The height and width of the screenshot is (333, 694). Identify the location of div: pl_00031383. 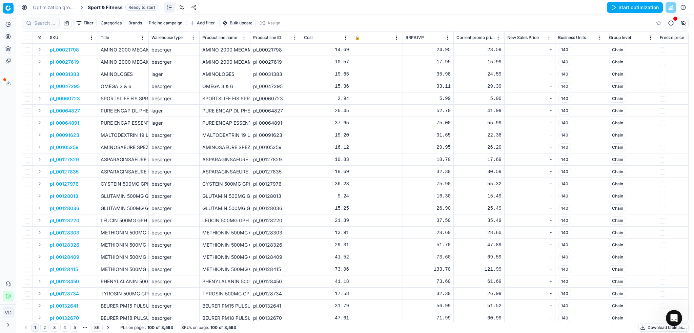
(275, 74).